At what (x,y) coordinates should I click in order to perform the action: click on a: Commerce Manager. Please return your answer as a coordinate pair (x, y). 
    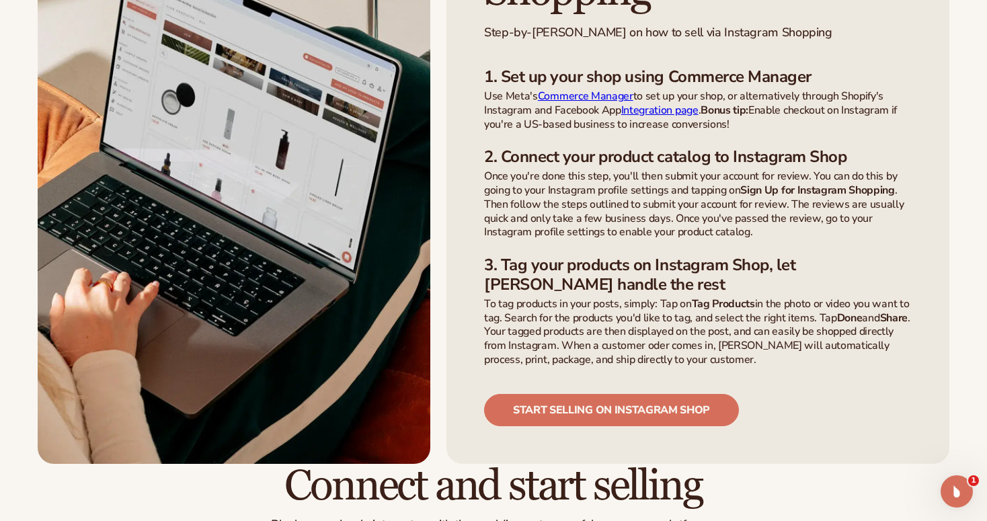
    Looking at the image, I should click on (585, 96).